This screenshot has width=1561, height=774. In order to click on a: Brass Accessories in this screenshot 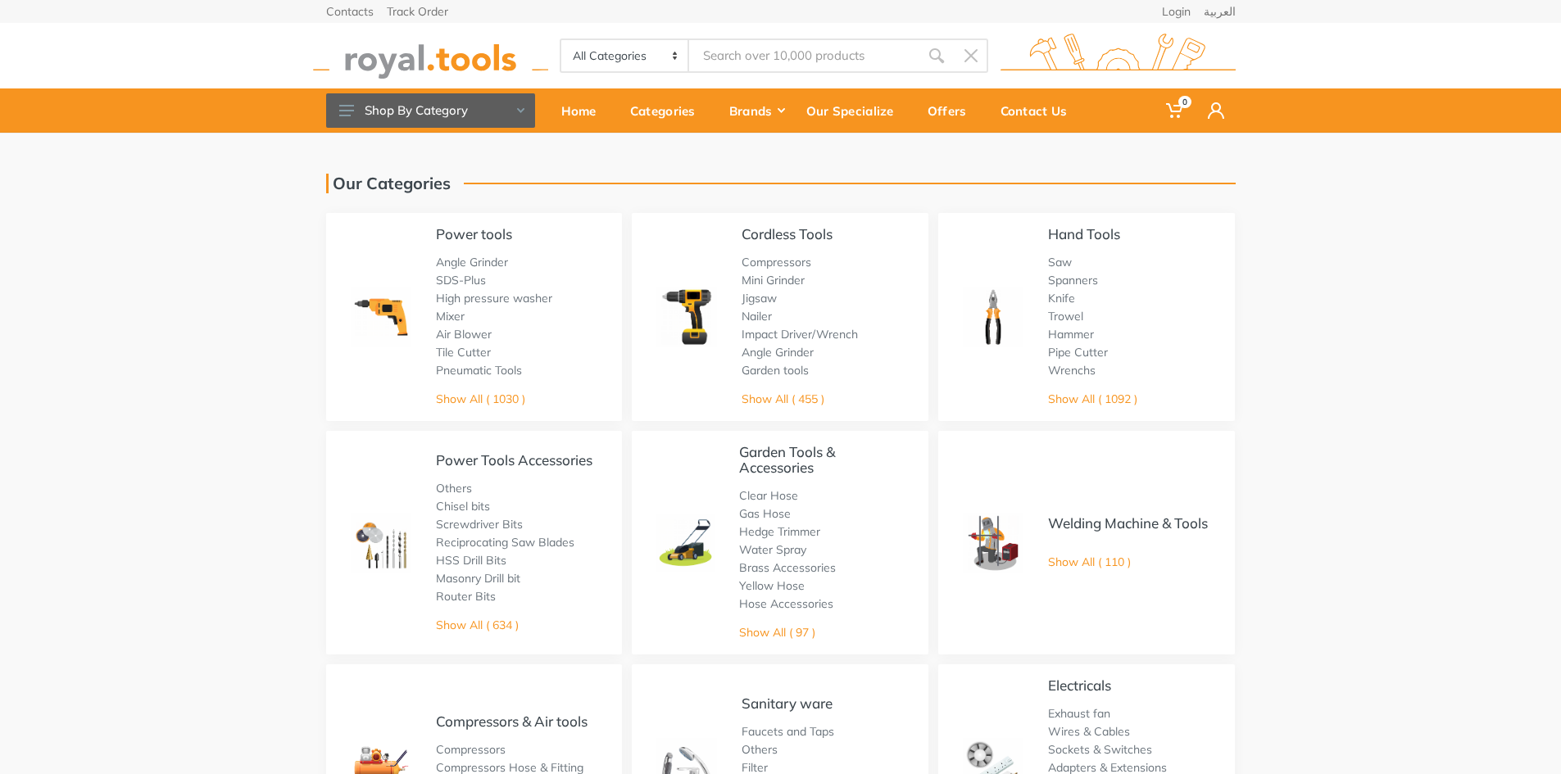, I will do `click(787, 568)`.